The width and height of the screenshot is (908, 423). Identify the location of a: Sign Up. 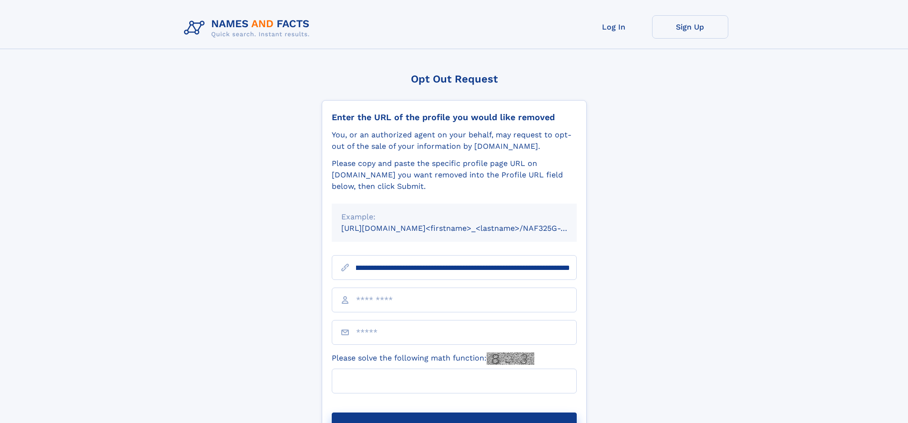
(690, 27).